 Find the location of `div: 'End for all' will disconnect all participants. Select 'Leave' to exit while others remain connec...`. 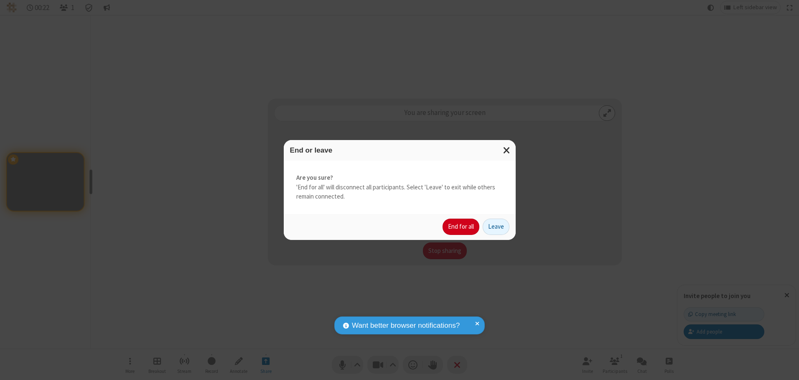

div: 'End for all' will disconnect all participants. Select 'Leave' to exit while others remain connec... is located at coordinates (400, 187).